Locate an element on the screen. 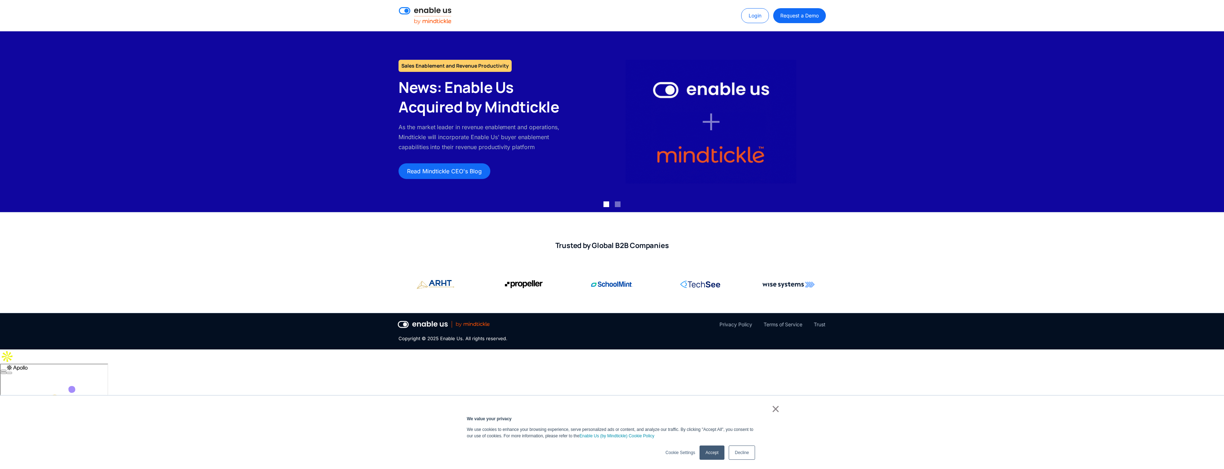  div: Terms of Service is located at coordinates (783, 325).